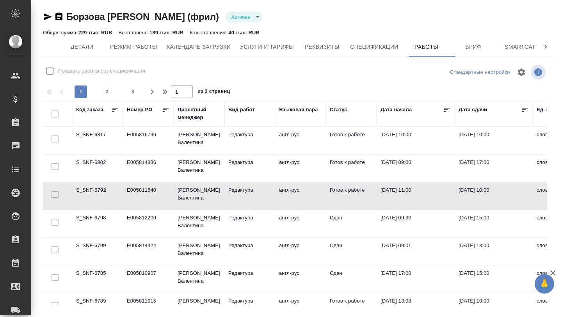 The height and width of the screenshot is (317, 562). What do you see at coordinates (134, 32) in the screenshot?
I see `p: Выставлено` at bounding box center [134, 32].